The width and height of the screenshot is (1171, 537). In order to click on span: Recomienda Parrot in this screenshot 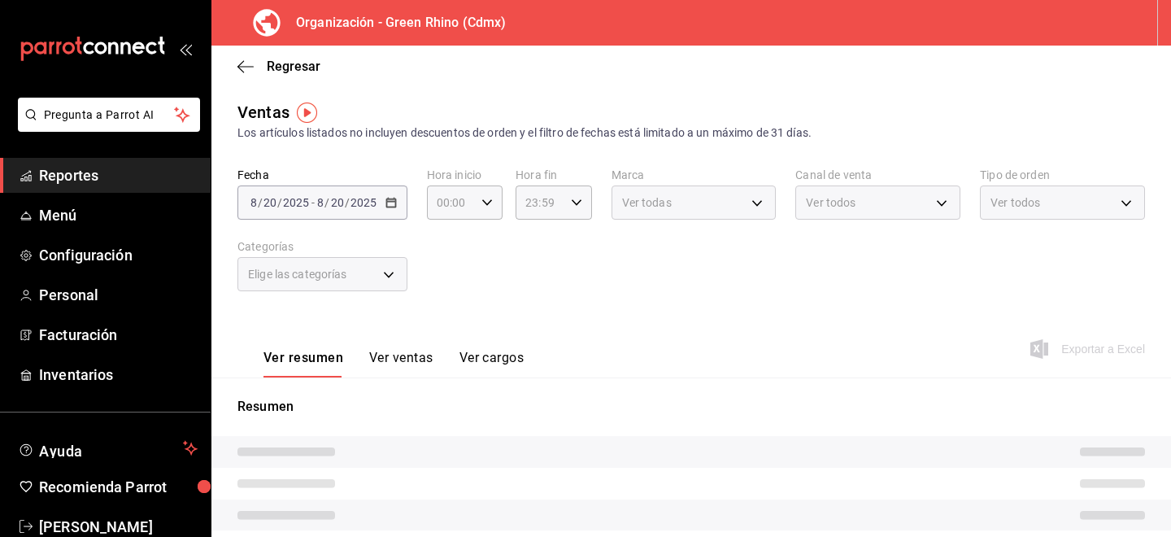, I will do `click(118, 486)`.